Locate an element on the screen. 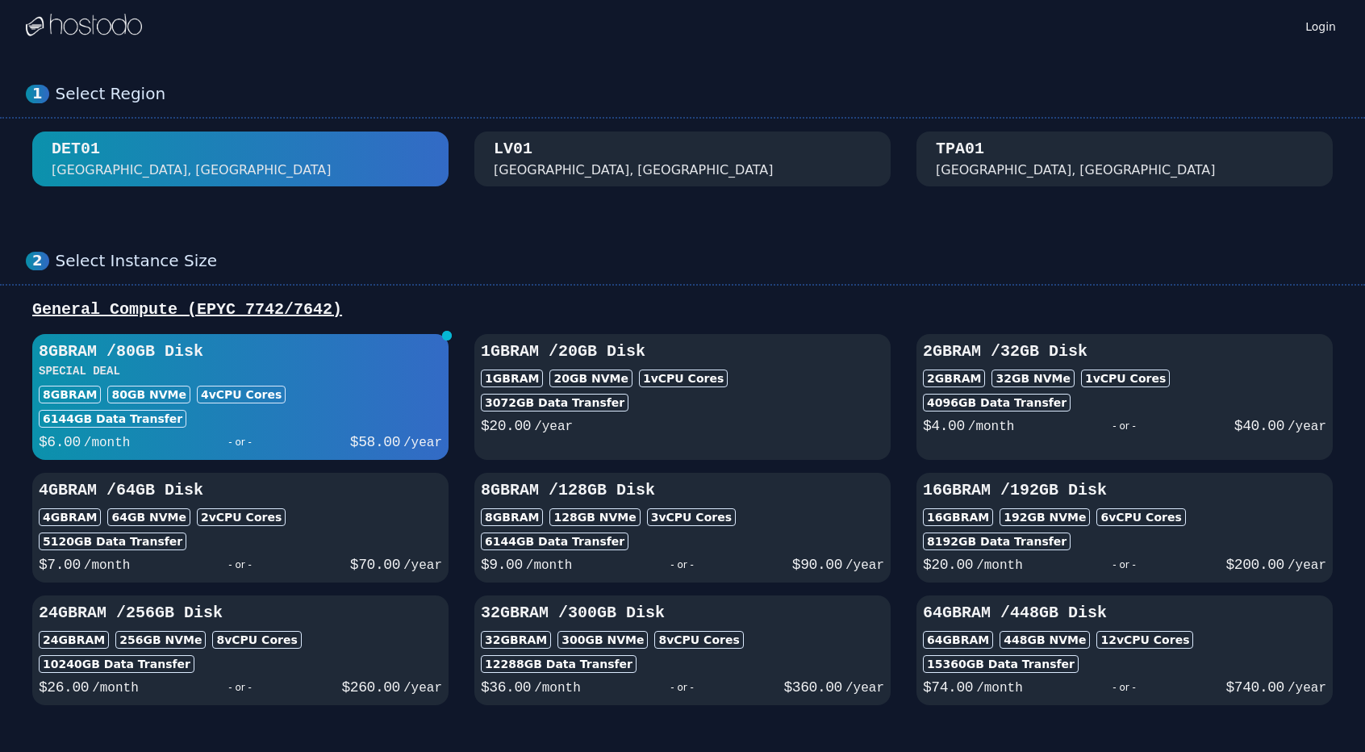 The image size is (1365, 752). div: 4 vCPU Cores is located at coordinates (241, 394).